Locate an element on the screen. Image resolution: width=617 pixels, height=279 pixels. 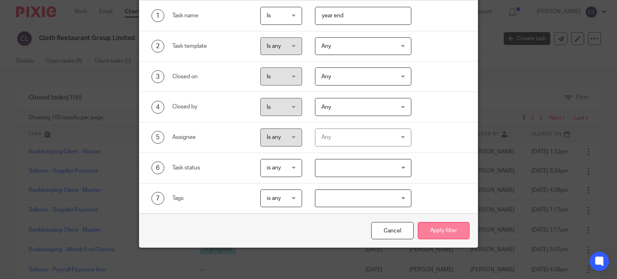
div: Close this dialog window is located at coordinates (393, 231).